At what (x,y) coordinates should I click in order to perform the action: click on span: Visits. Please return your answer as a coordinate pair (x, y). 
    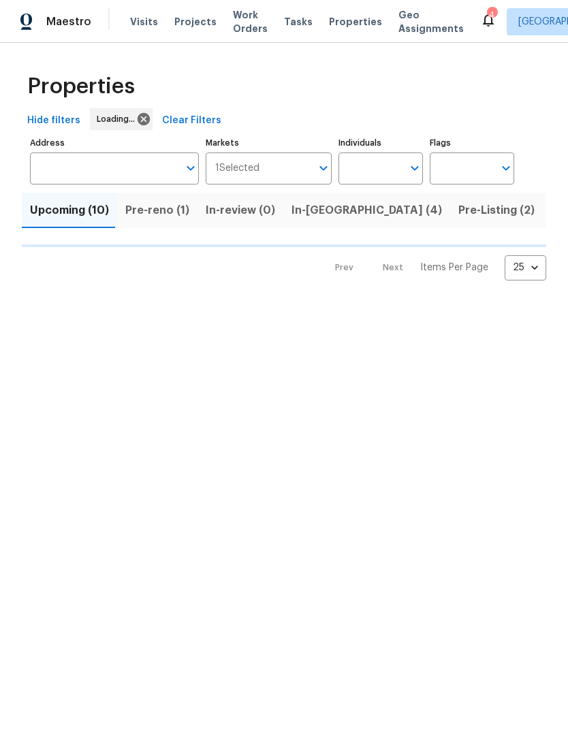
    Looking at the image, I should click on (144, 22).